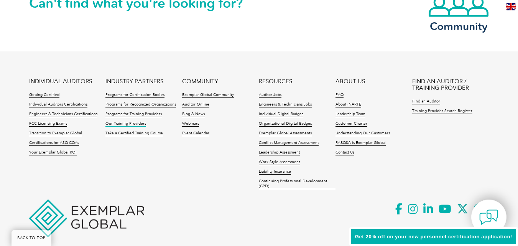  Describe the element at coordinates (289, 143) in the screenshot. I see `a: Conflict Management Assessment` at that location.